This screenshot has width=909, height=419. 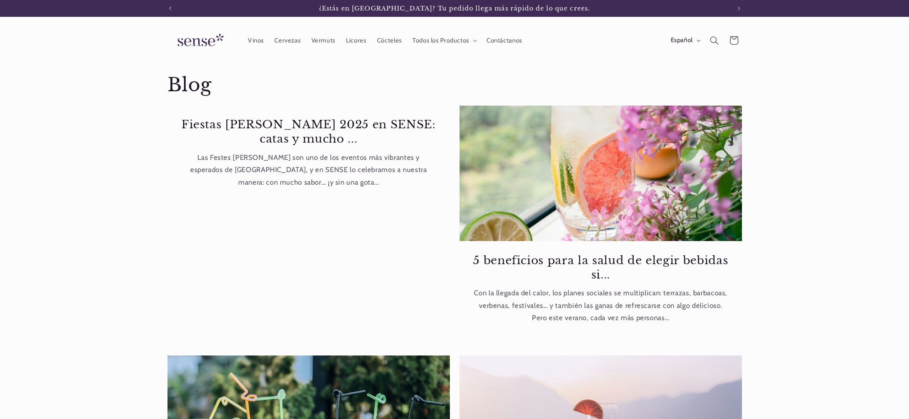 What do you see at coordinates (389, 40) in the screenshot?
I see `span: Cócteles` at bounding box center [389, 40].